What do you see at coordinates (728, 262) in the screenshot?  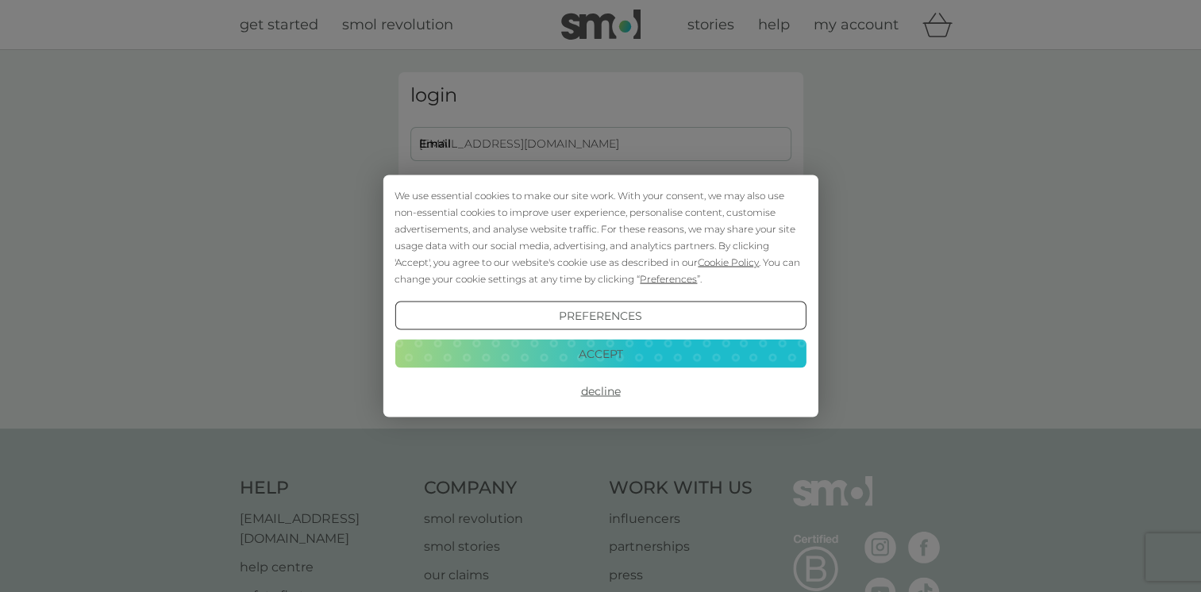 I see `span: Cookie Policy` at bounding box center [728, 262].